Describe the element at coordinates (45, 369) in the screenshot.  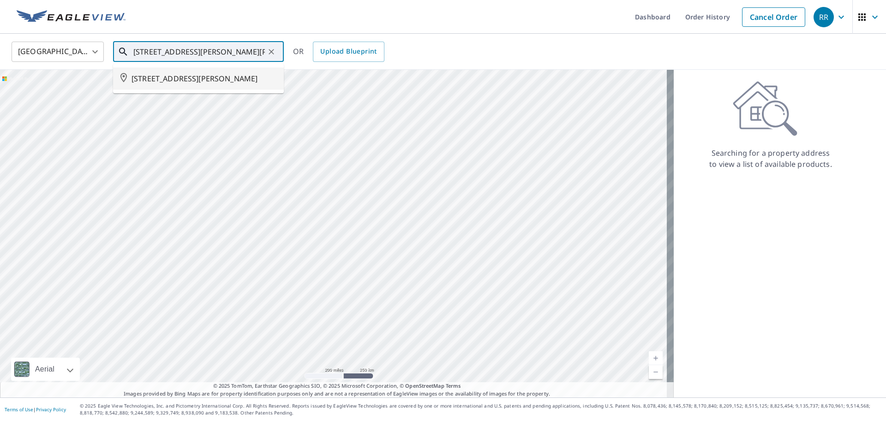
I see `div: Aerial` at that location.